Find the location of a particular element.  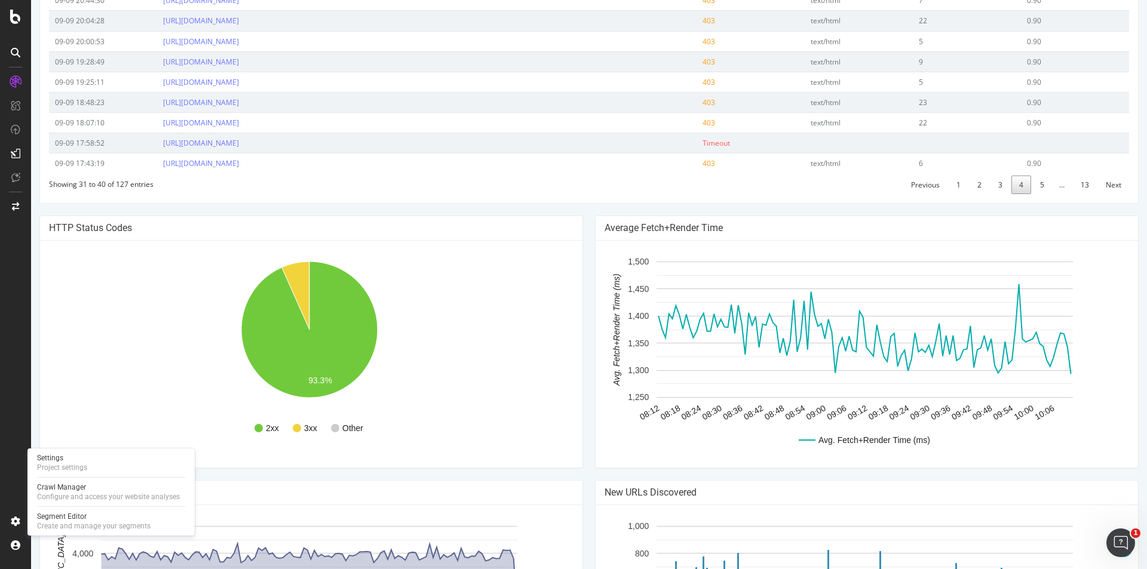

text: 08:24 is located at coordinates (660, 412).